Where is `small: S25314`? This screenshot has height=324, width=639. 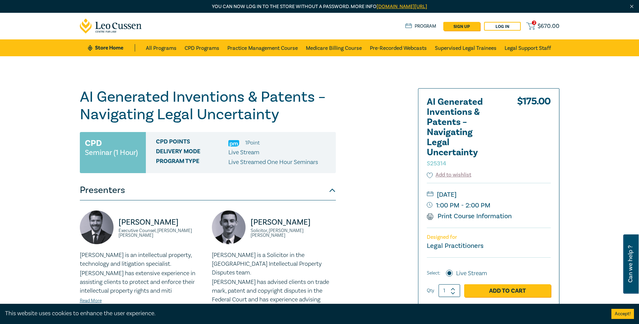 small: S25314 is located at coordinates (437, 163).